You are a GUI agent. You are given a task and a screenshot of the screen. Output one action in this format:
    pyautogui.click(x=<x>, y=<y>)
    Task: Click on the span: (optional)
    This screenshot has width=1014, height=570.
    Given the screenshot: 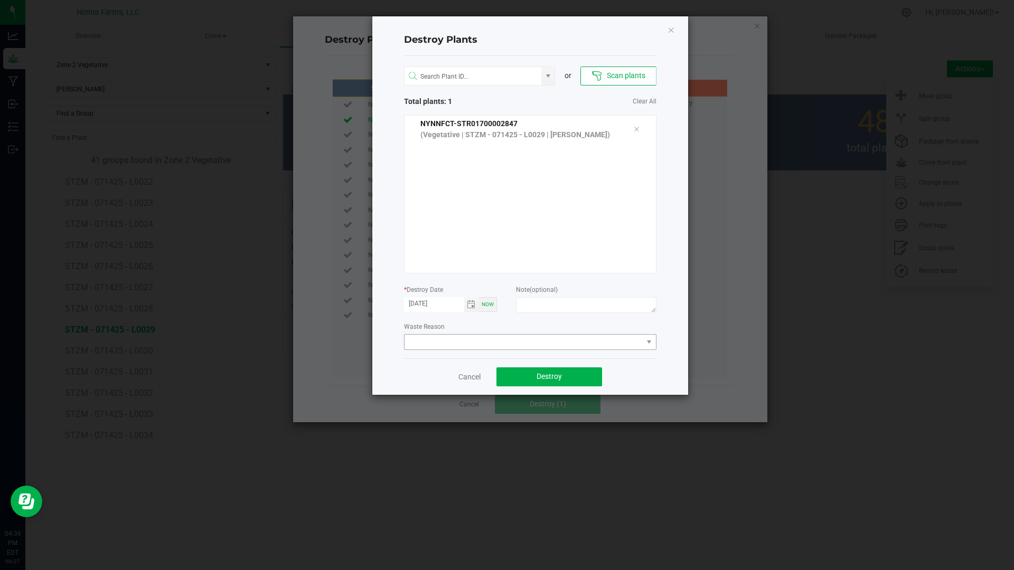 What is the action you would take?
    pyautogui.click(x=543, y=290)
    